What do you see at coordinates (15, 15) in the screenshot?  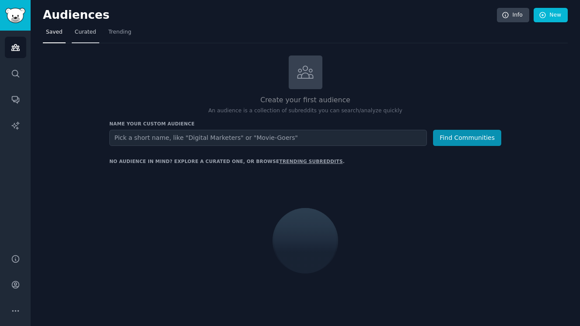 I see `img: GummySearch logo` at bounding box center [15, 15].